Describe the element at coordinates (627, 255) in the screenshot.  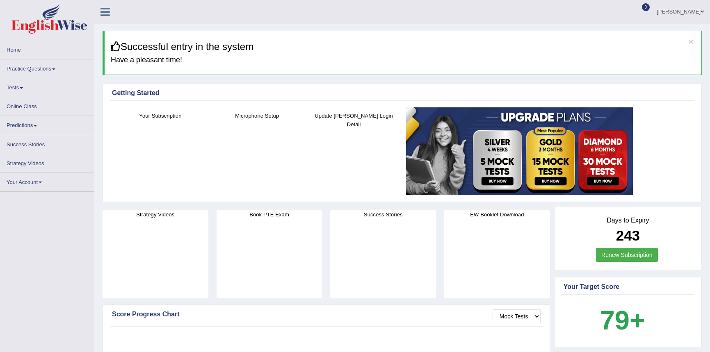
I see `a: Renew Subscription` at that location.